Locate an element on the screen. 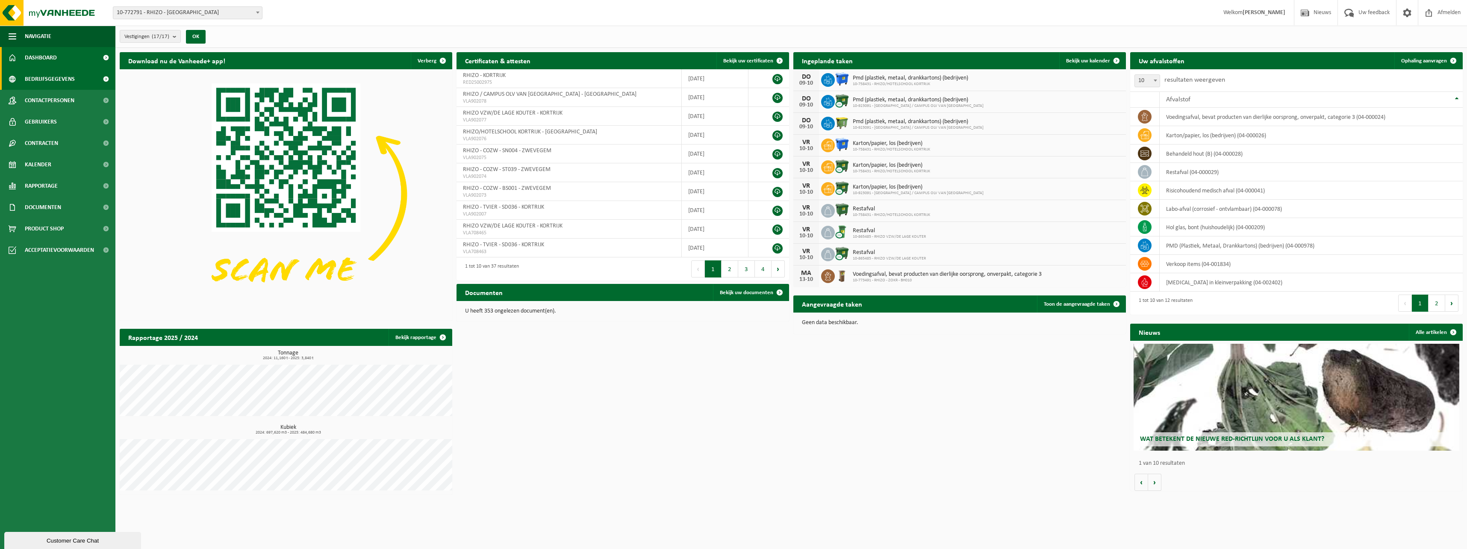  img: WB-0140-HPE-BN-01 is located at coordinates (842, 275).